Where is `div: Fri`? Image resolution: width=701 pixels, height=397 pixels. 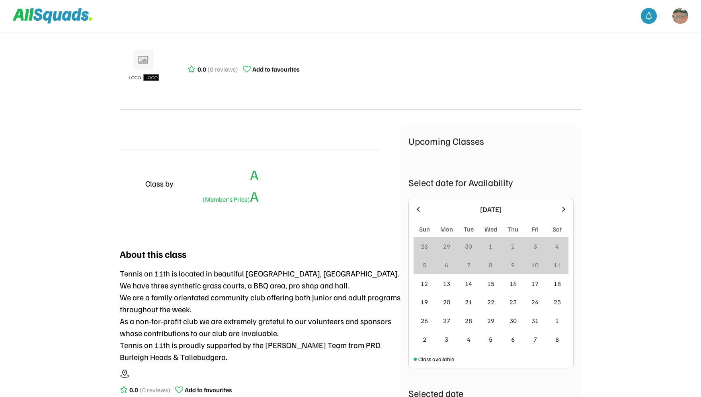 div: Fri is located at coordinates (535, 229).